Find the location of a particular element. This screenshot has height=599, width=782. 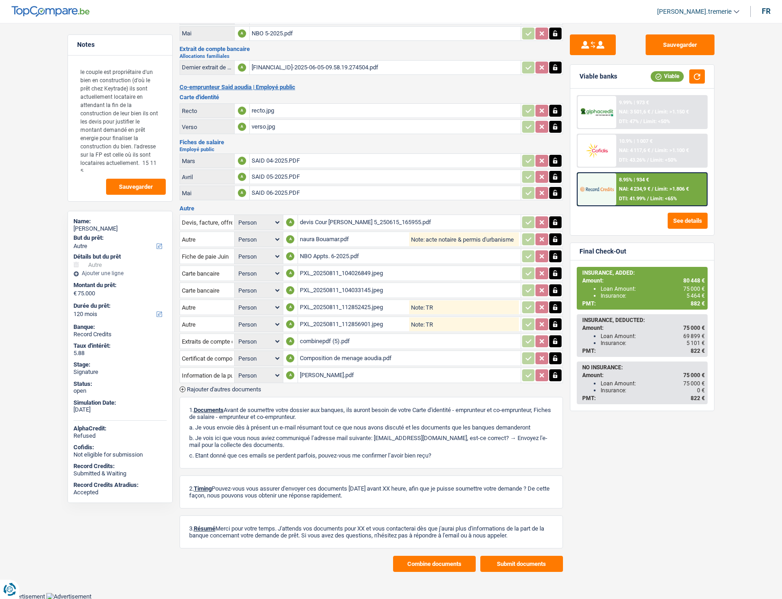

div: Not eligible for submission is located at coordinates (120, 454).